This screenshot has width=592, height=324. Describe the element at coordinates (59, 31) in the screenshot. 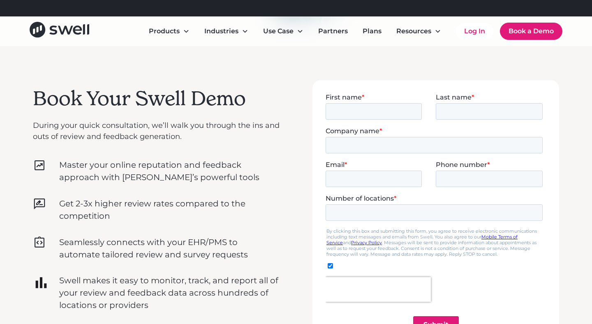

I see `a: home` at that location.